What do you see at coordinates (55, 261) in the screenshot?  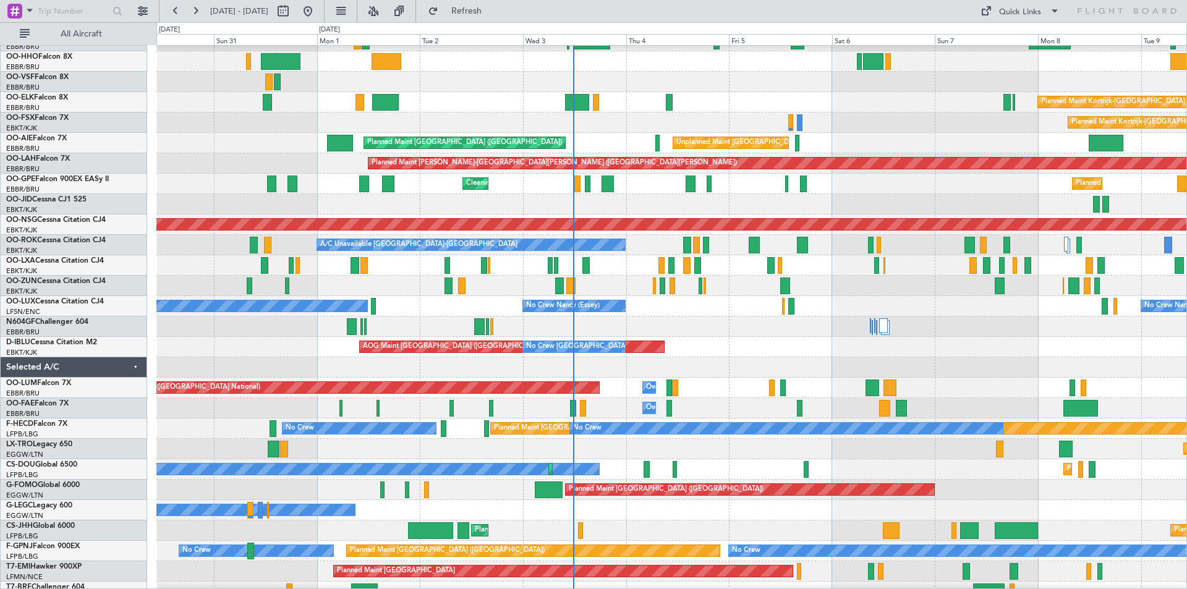 I see `a: OO-LXACessna Citation CJ4` at bounding box center [55, 261].